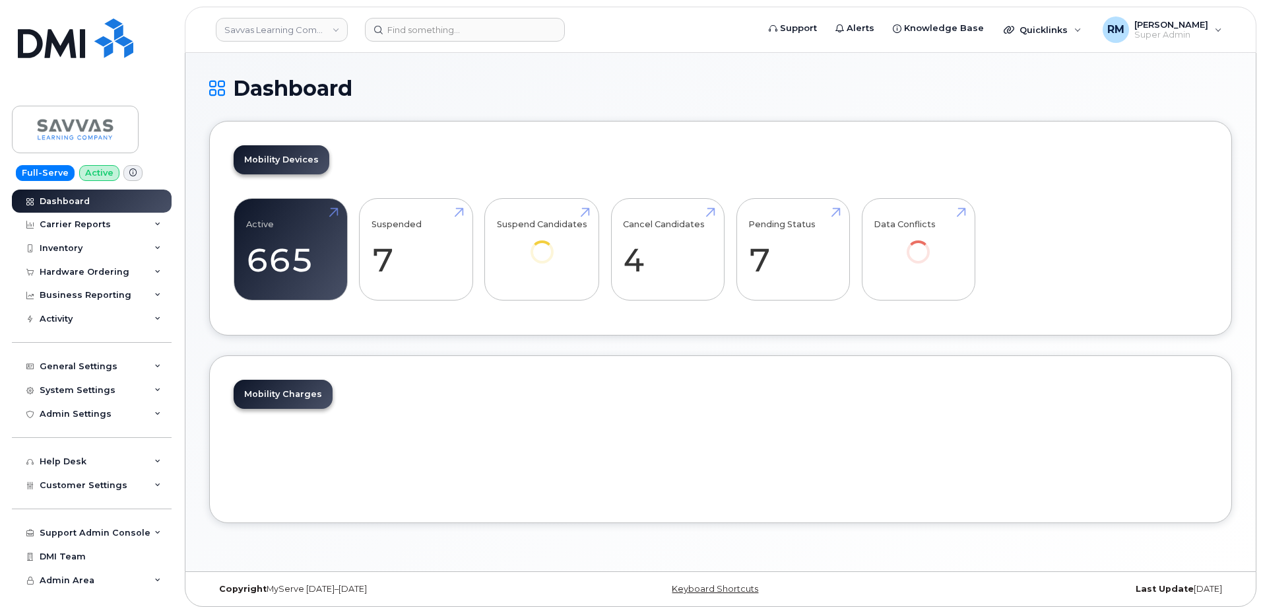 The width and height of the screenshot is (1263, 607). What do you see at coordinates (721, 88) in the screenshot?
I see `h1: Dashboard` at bounding box center [721, 88].